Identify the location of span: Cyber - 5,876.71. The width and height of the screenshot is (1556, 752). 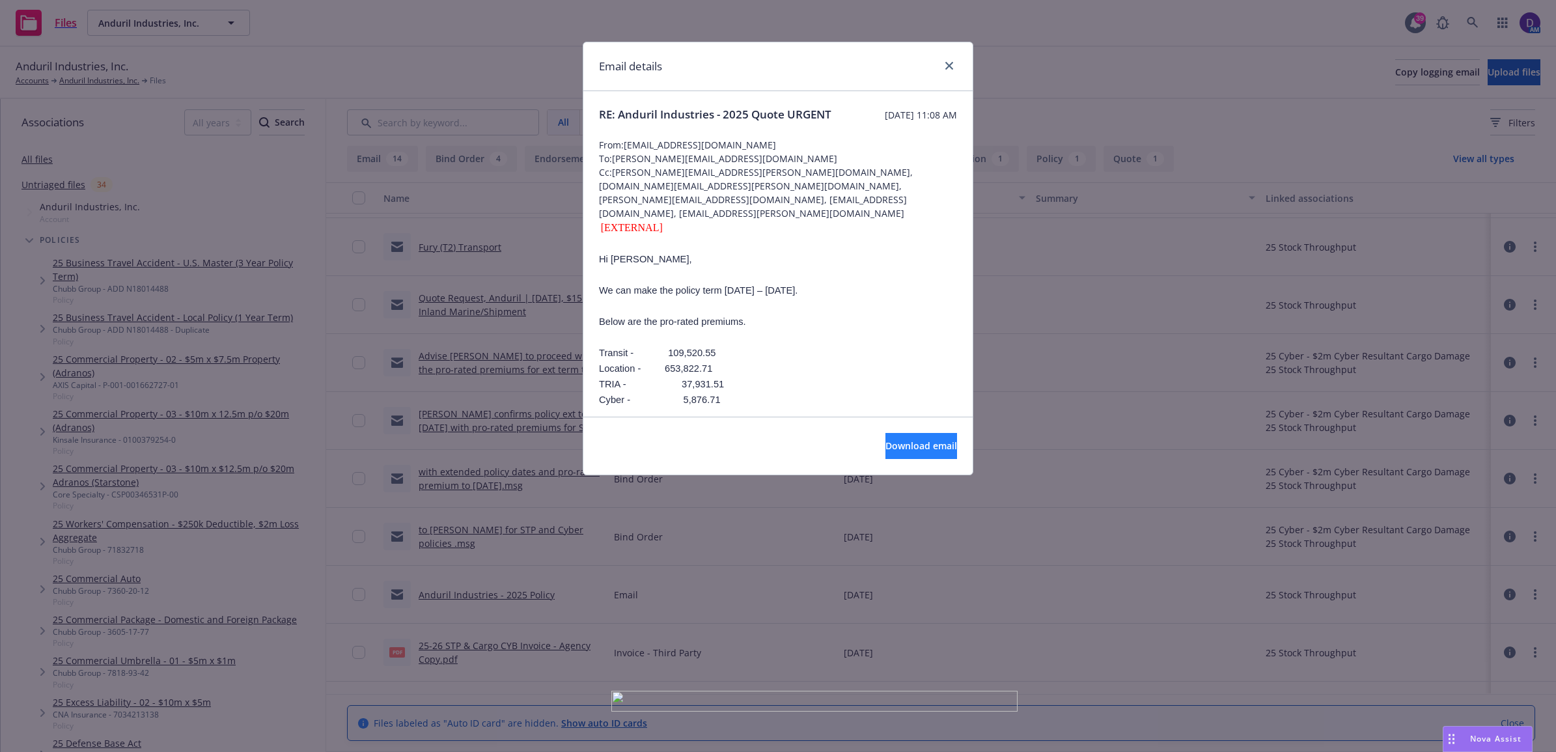
(659, 400).